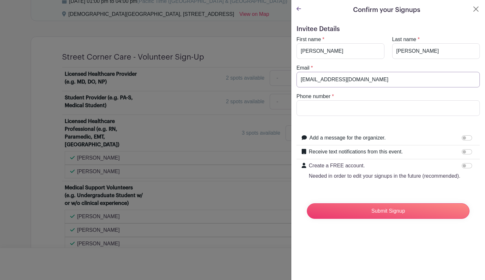 This screenshot has width=485, height=280. Describe the element at coordinates (356, 152) in the screenshot. I see `label: Receive text notifications from this event.` at that location.